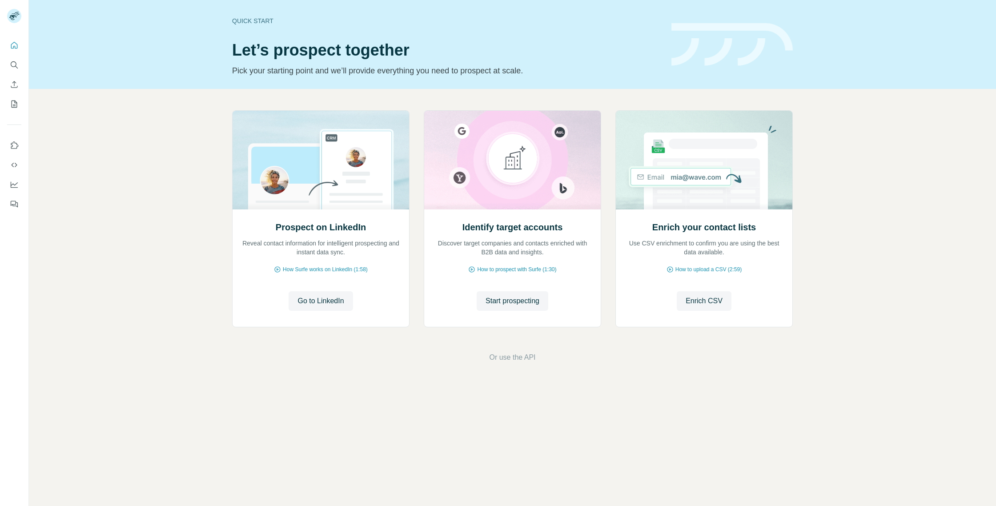  Describe the element at coordinates (321, 301) in the screenshot. I see `span: Go to LinkedIn` at that location.